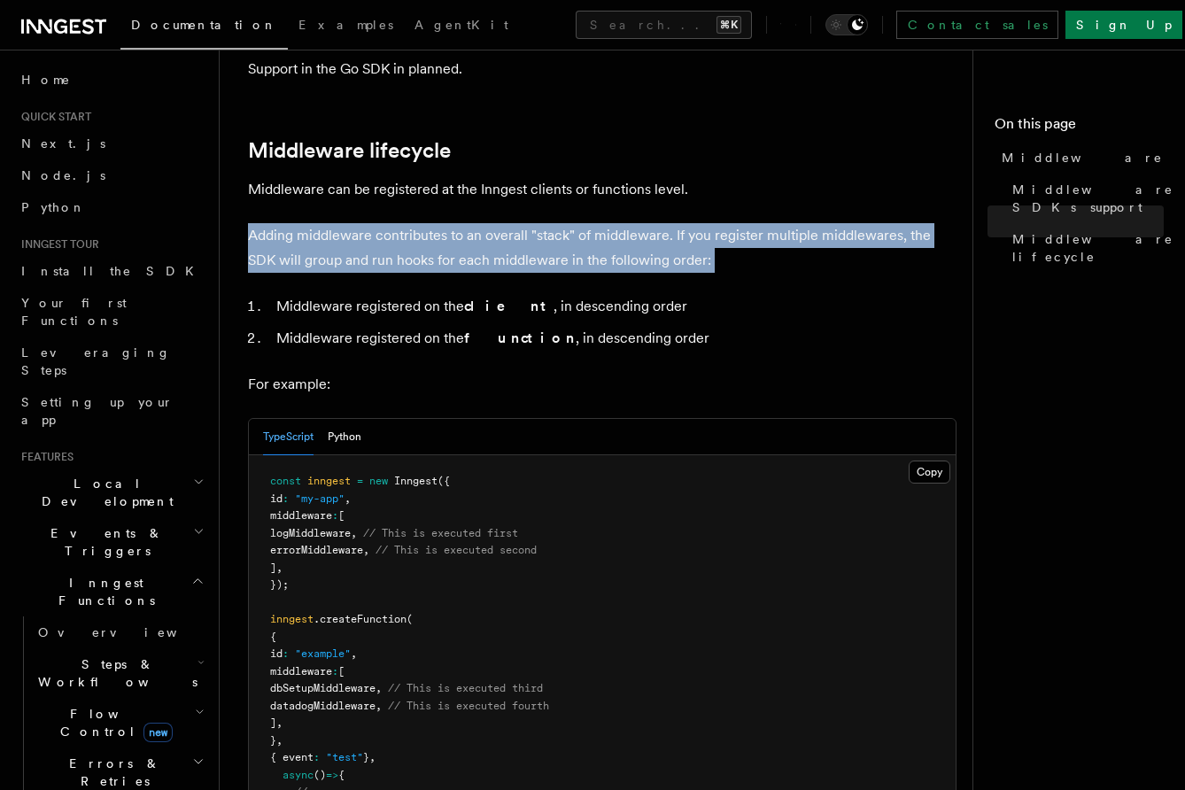 Image resolution: width=1185 pixels, height=790 pixels. Describe the element at coordinates (1083, 158) in the screenshot. I see `span: Middleware` at that location.